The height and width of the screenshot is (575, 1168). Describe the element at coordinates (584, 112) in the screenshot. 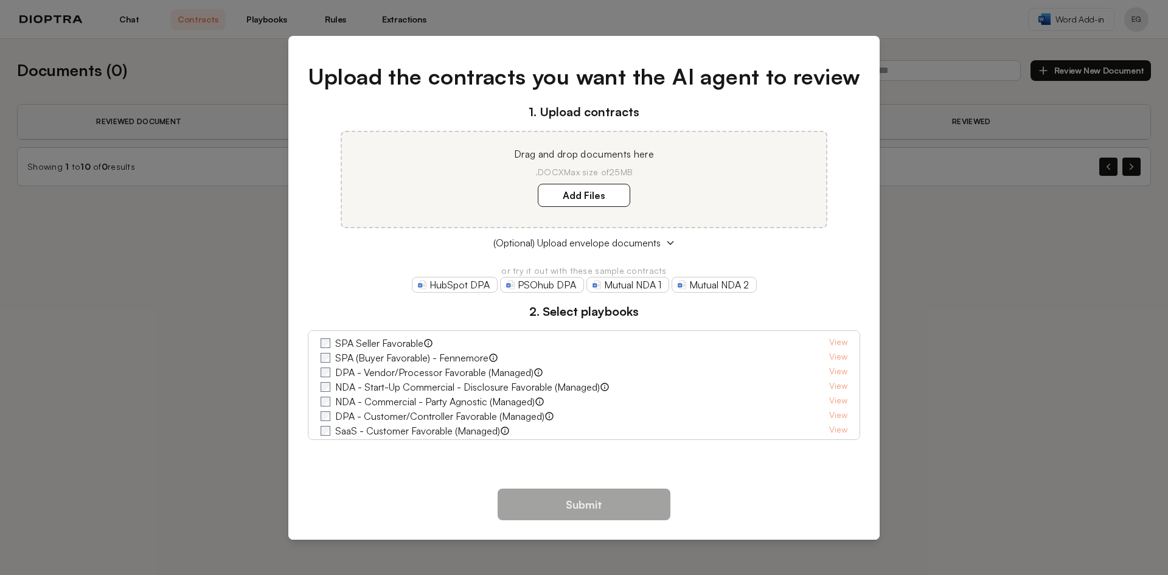

I see `h3: 1. Upload contracts` at that location.